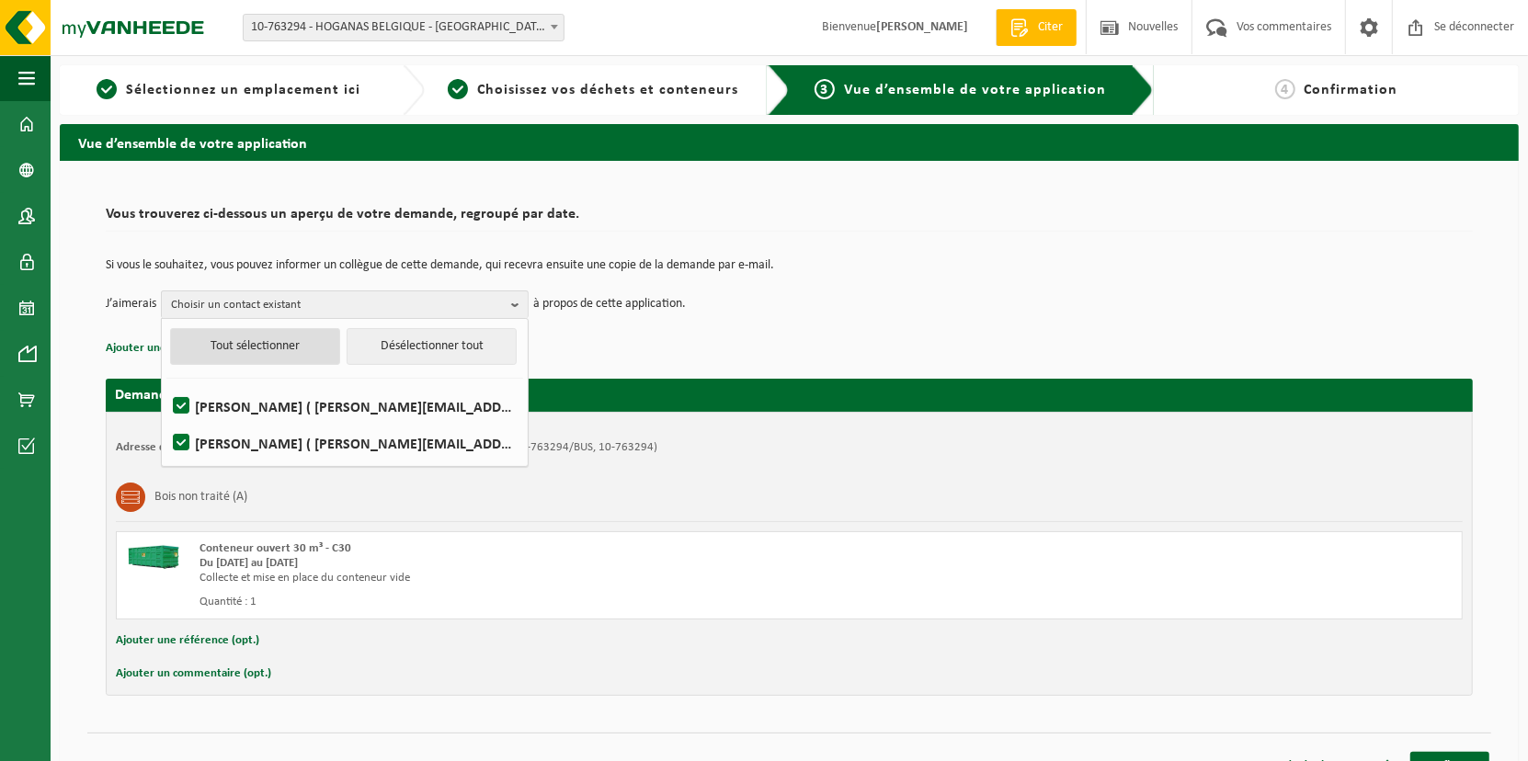  Describe the element at coordinates (345, 304) in the screenshot. I see `button: Choisir un contact existant` at that location.